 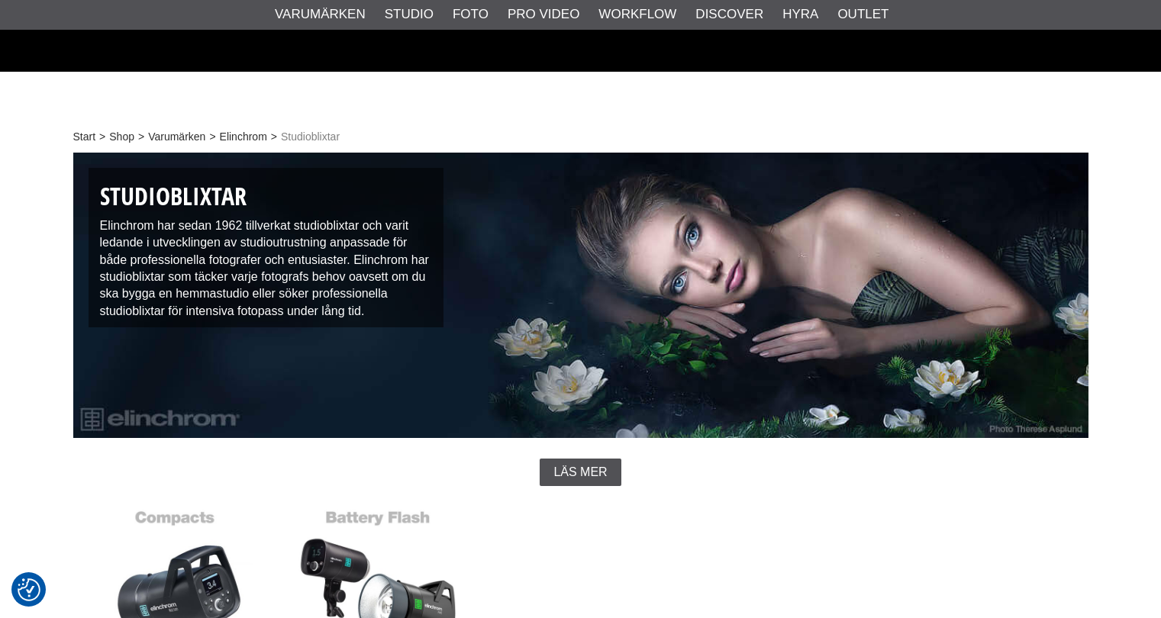 I want to click on span: Studioblixtar, so click(x=310, y=137).